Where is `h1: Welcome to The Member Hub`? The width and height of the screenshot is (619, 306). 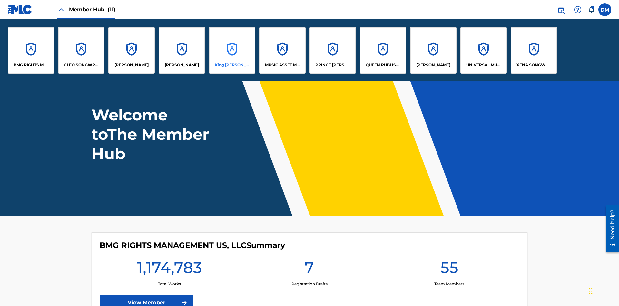
h1: Welcome to The Member Hub is located at coordinates (152, 134).